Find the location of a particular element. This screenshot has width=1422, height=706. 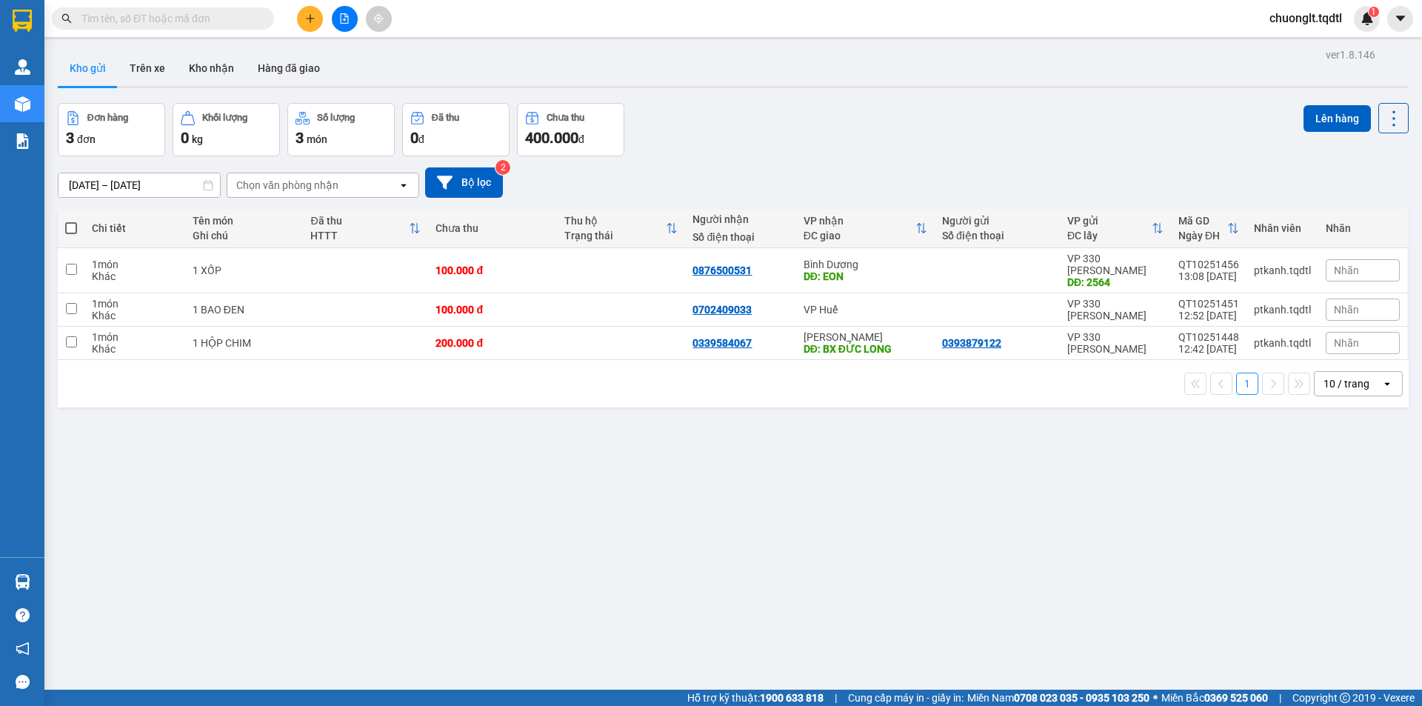

div: Tên món is located at coordinates (244, 221).